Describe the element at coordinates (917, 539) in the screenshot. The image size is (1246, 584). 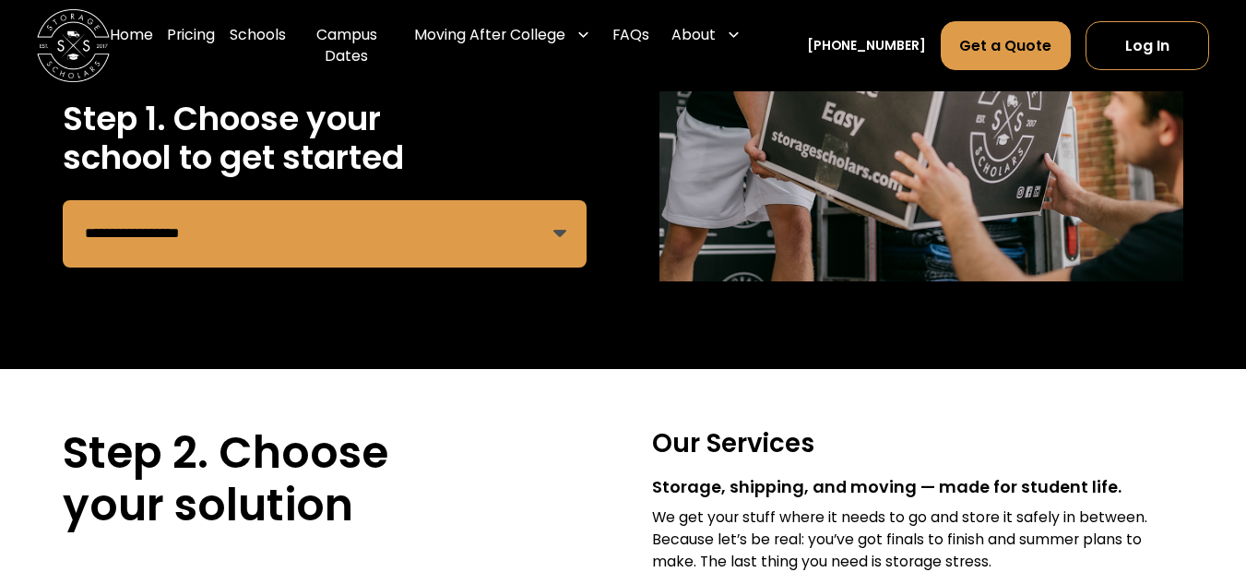
I see `div: We get your stuff where it needs to go and store it safely in between. Because let’s be real: you...` at that location.